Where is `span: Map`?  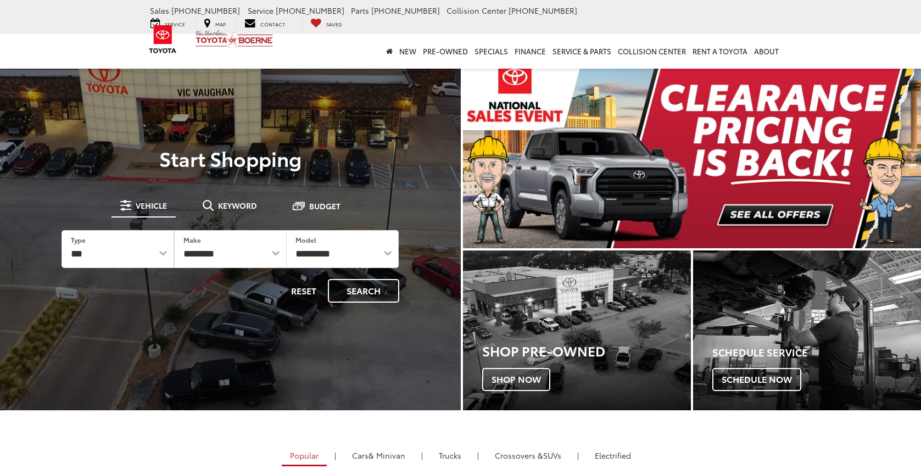 span: Map is located at coordinates (220, 24).